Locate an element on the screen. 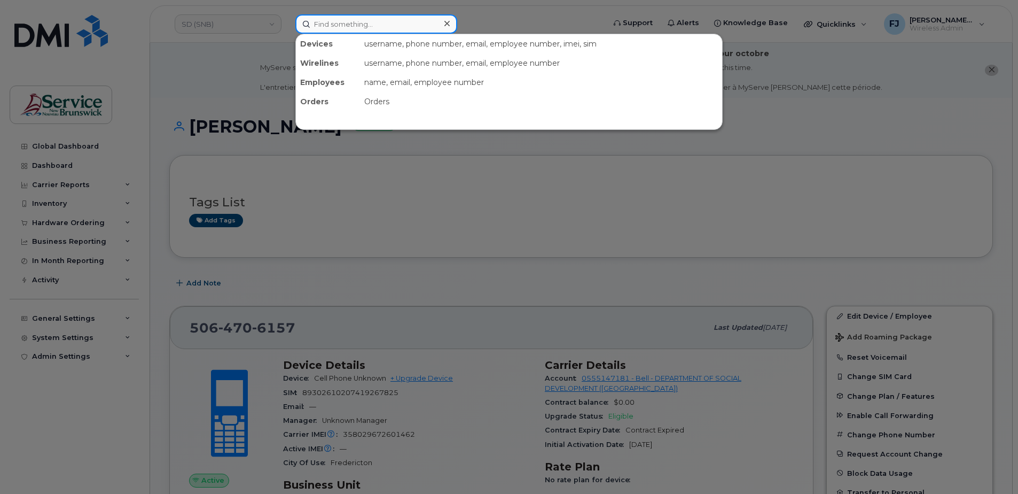 This screenshot has height=494, width=1018. div: username, phone number, email, employee number, imei, sim is located at coordinates (541, 44).